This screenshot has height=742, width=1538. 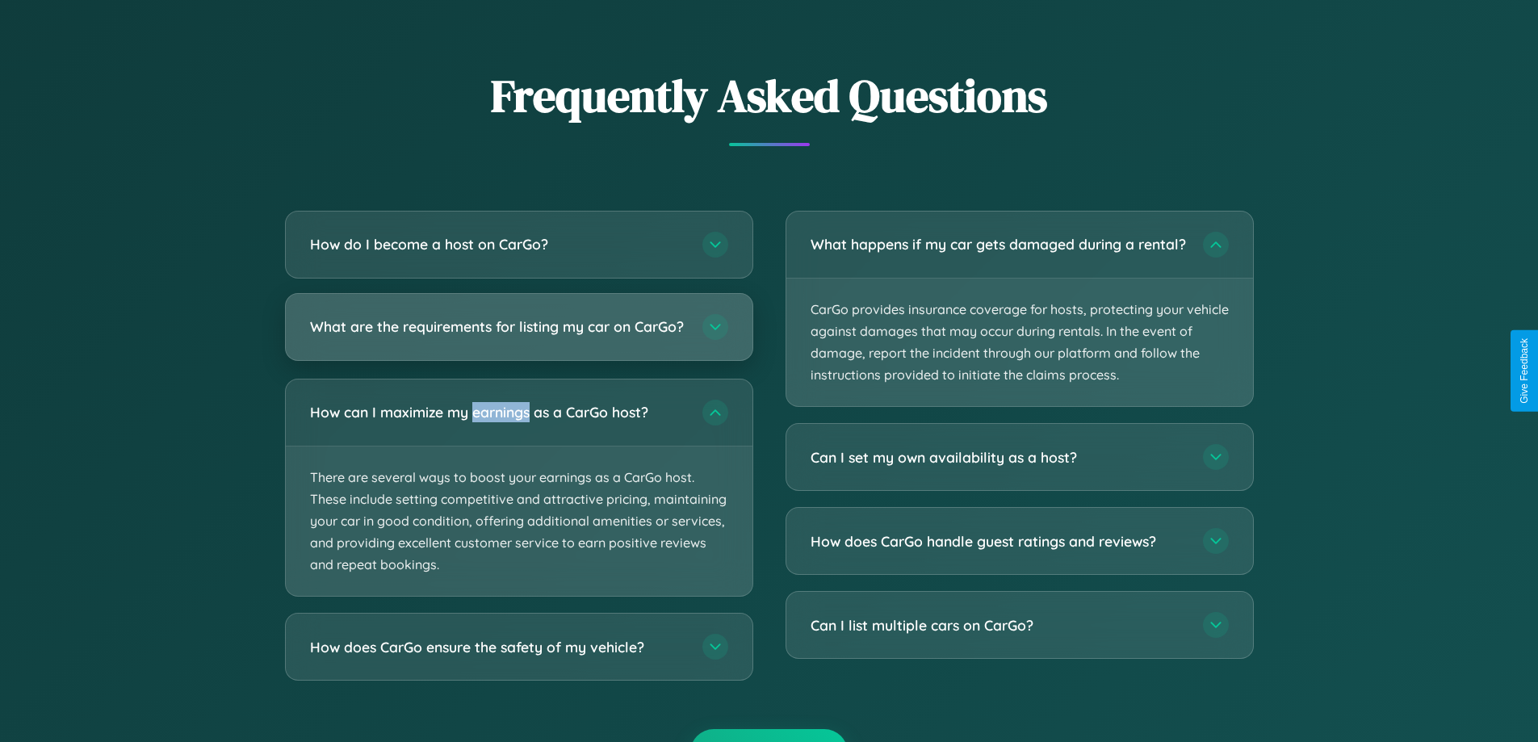 I want to click on h3: What are the requirements for listing my car on CarGo?, so click(x=498, y=326).